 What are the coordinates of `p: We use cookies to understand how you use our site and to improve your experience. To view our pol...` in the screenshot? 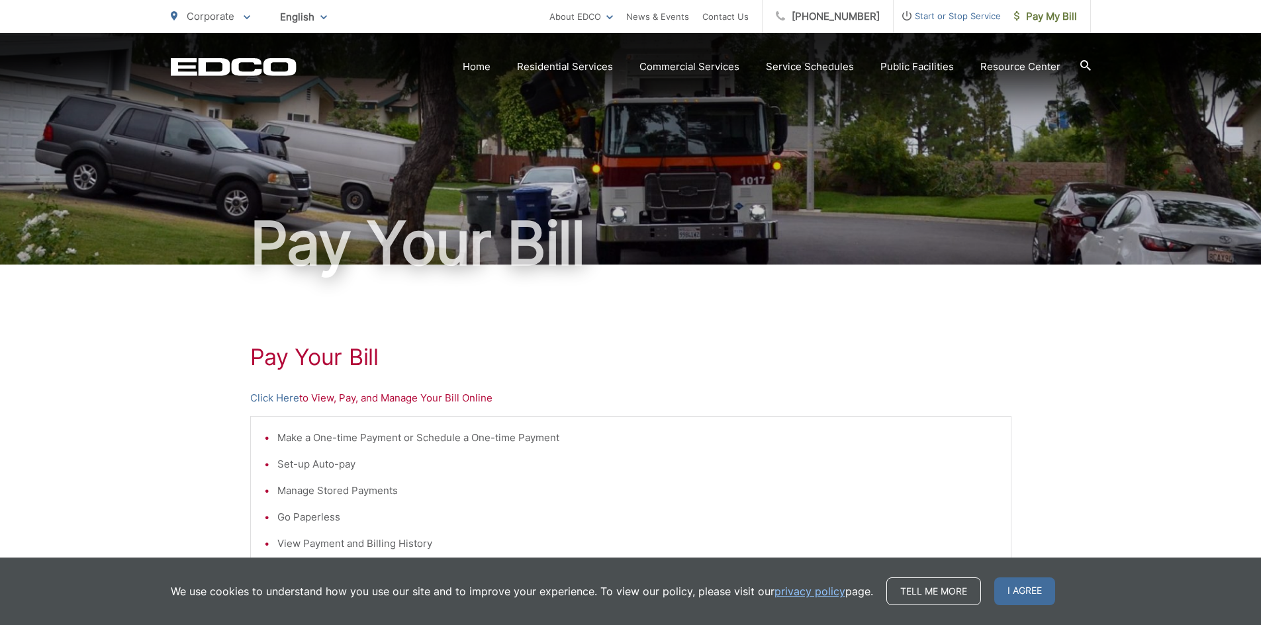 It's located at (522, 592).